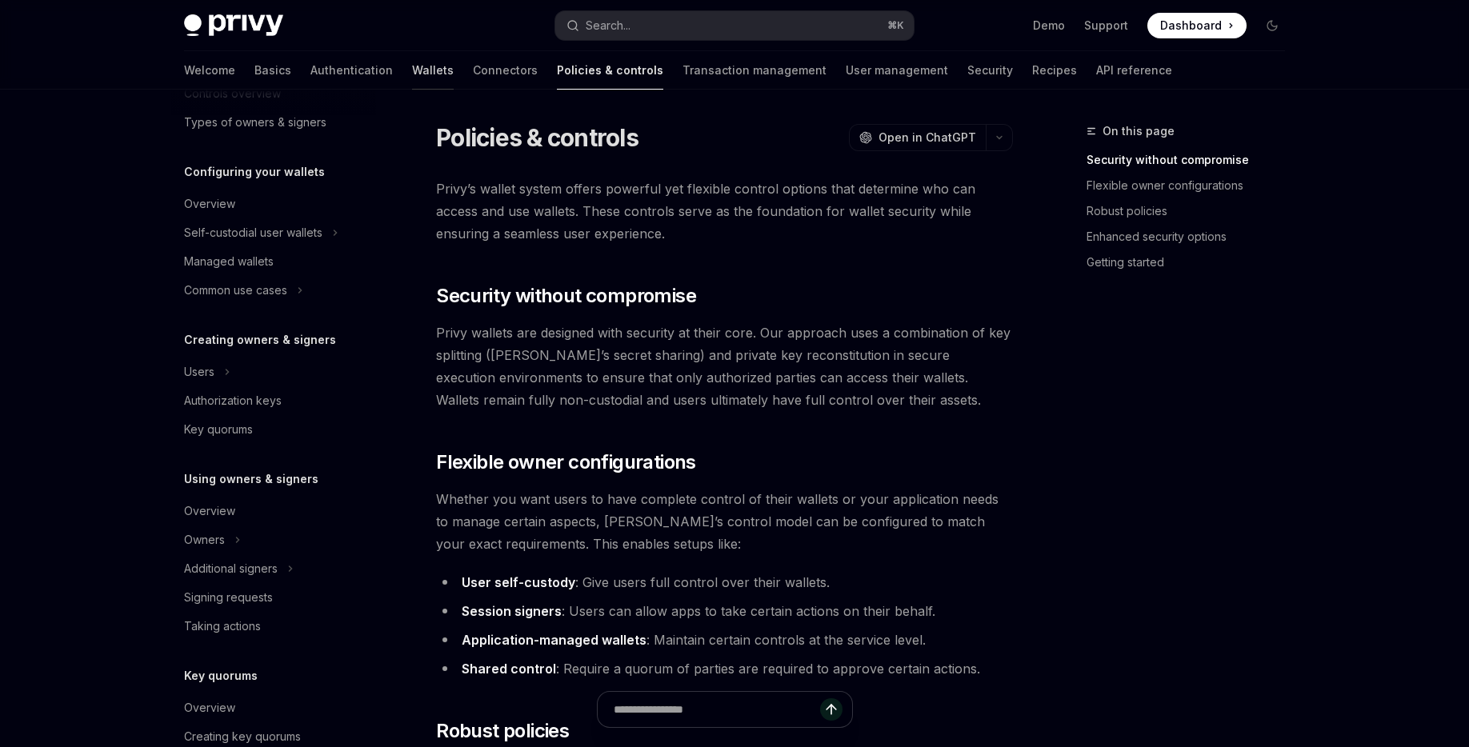 The height and width of the screenshot is (747, 1469). What do you see at coordinates (735, 26) in the screenshot?
I see `button: Search...⌘K` at bounding box center [735, 26].